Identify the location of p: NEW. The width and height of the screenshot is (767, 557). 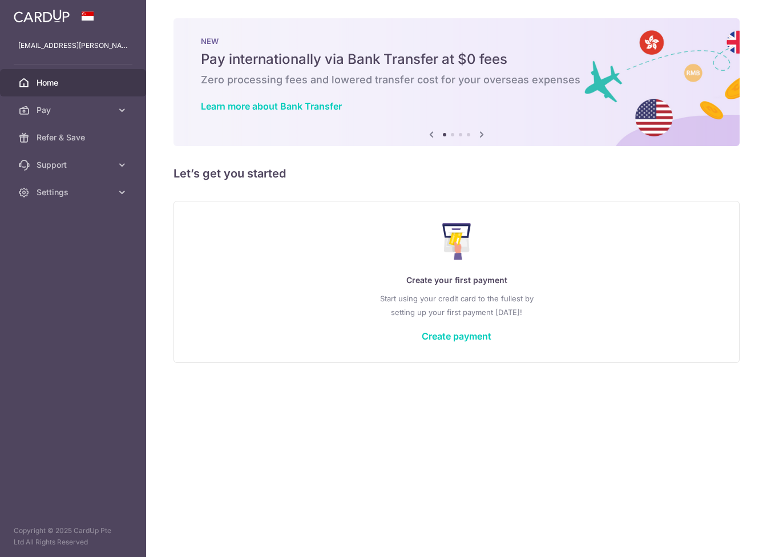
(456, 41).